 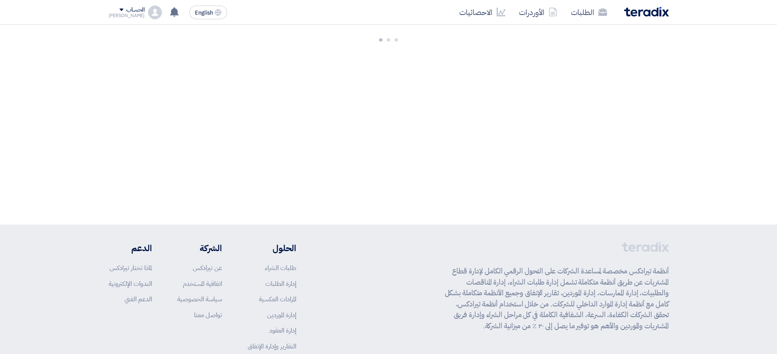 What do you see at coordinates (589, 12) in the screenshot?
I see `a: الطلبات` at bounding box center [589, 12].